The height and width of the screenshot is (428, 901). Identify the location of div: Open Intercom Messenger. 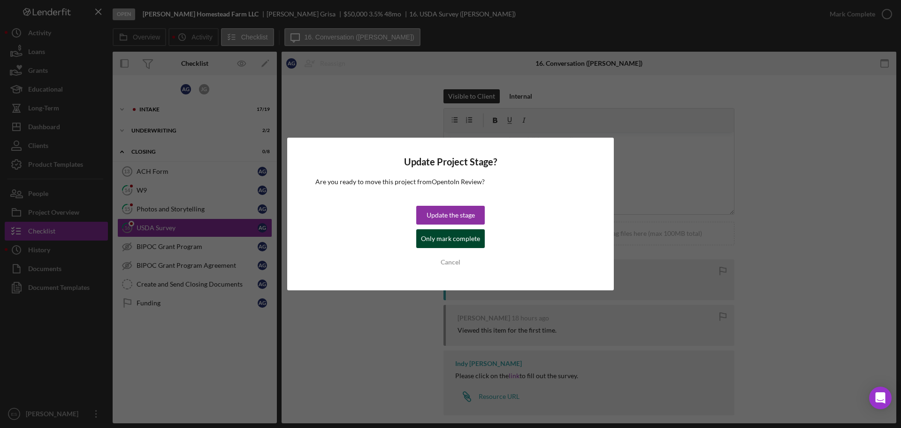
(880, 398).